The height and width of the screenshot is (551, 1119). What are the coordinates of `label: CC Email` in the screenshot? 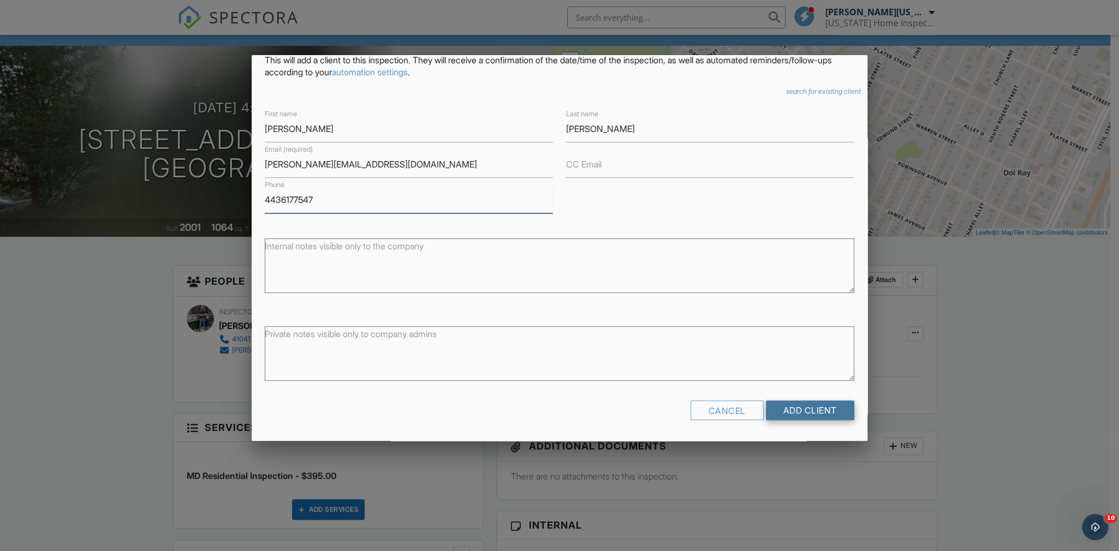 It's located at (584, 164).